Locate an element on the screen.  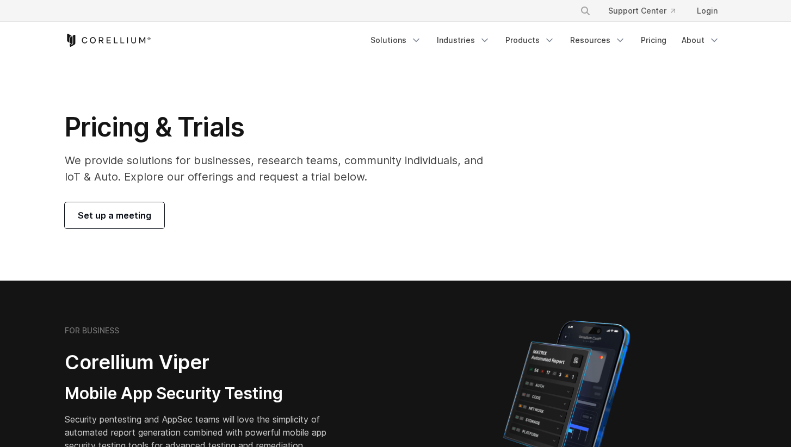
a: Industries is located at coordinates (463, 40).